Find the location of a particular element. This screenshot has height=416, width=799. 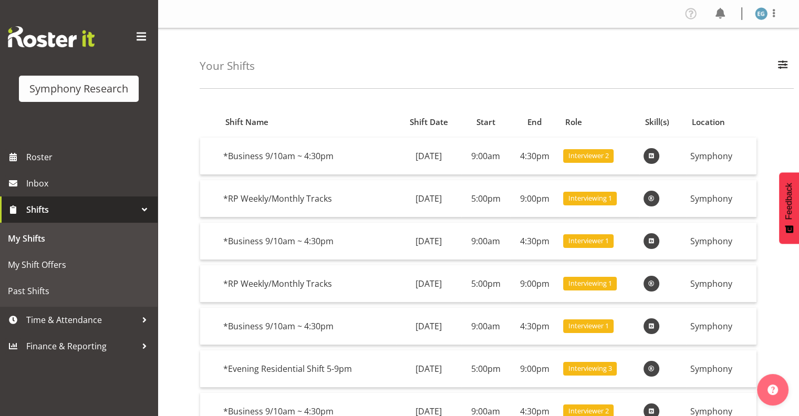

span: My Shifts is located at coordinates (79, 238).